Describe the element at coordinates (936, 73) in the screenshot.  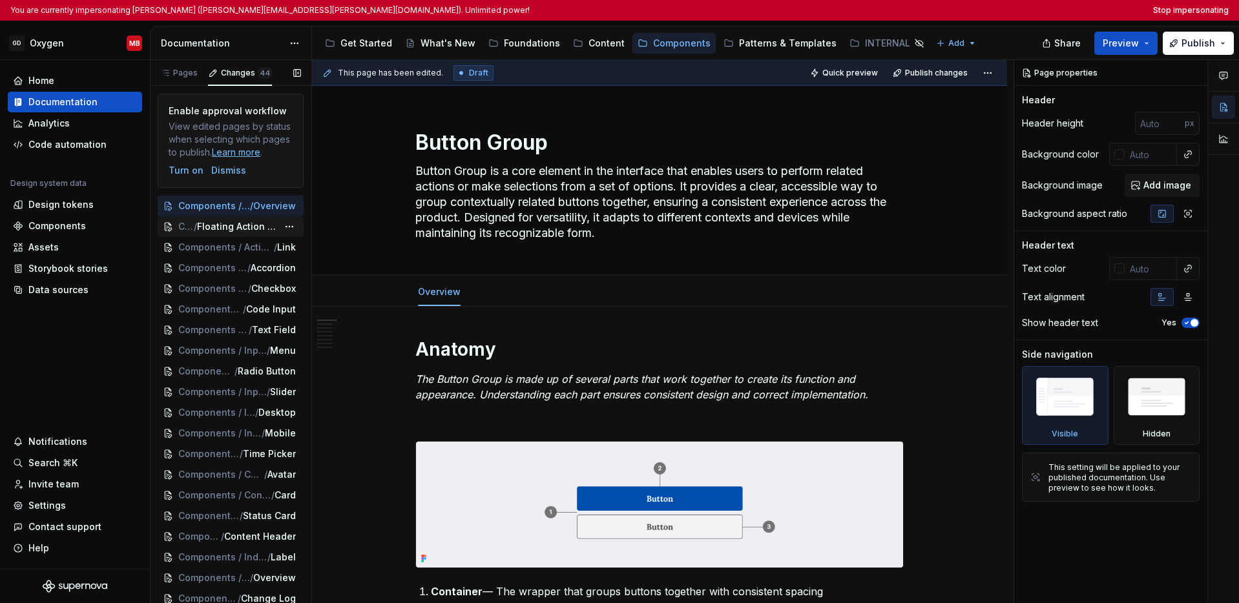
I see `span: Publish changes` at that location.